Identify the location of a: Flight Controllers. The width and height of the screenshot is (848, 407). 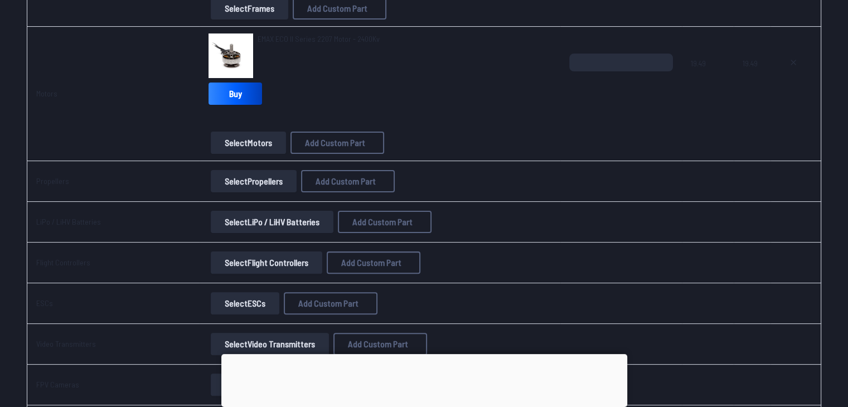
(63, 262).